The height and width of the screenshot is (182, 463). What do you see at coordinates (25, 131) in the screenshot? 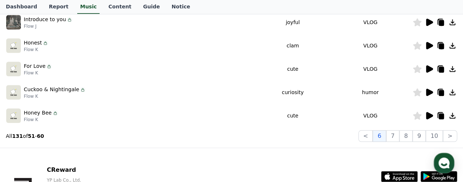
I see `a: Home` at bounding box center [25, 131].